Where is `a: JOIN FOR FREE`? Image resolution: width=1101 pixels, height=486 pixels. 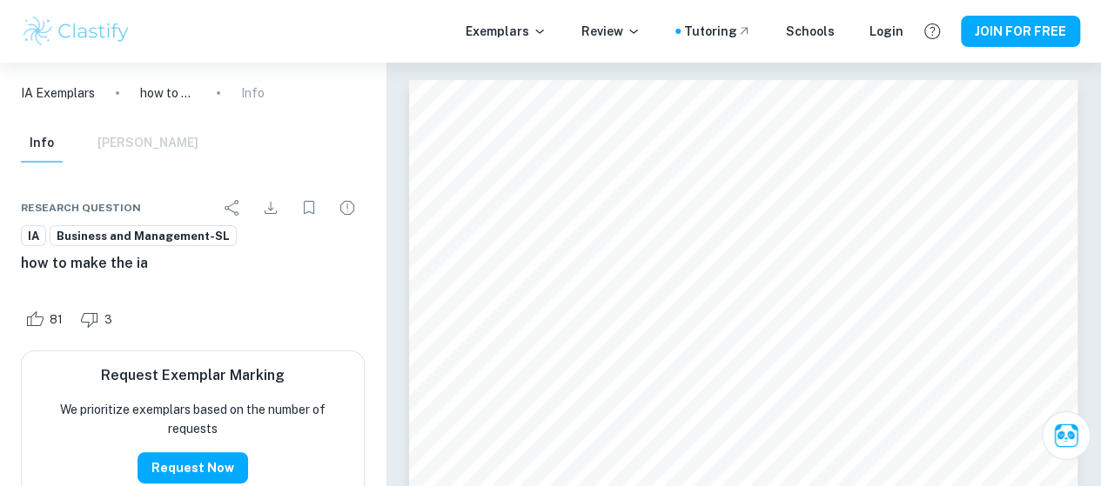
a: JOIN FOR FREE is located at coordinates (1020, 31).